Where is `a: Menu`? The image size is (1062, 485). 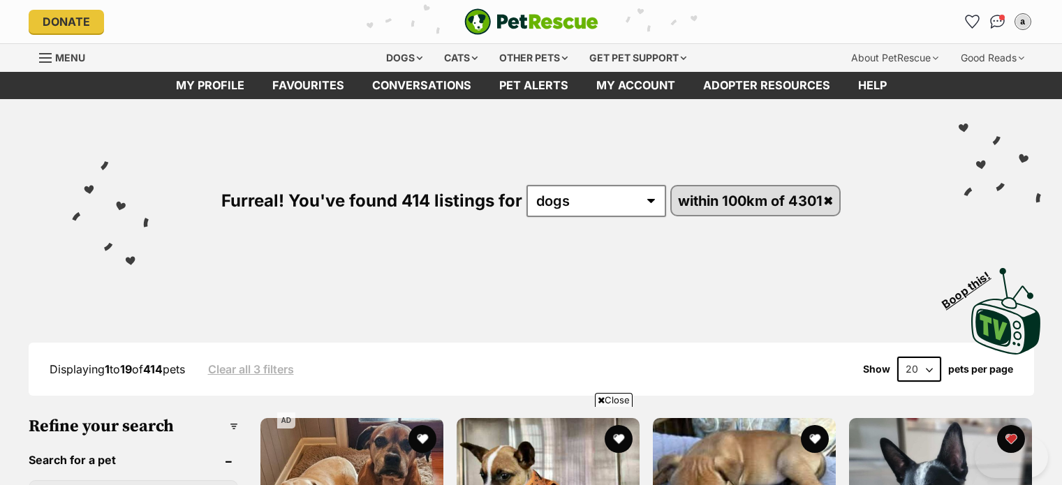
a: Menu is located at coordinates (67, 57).